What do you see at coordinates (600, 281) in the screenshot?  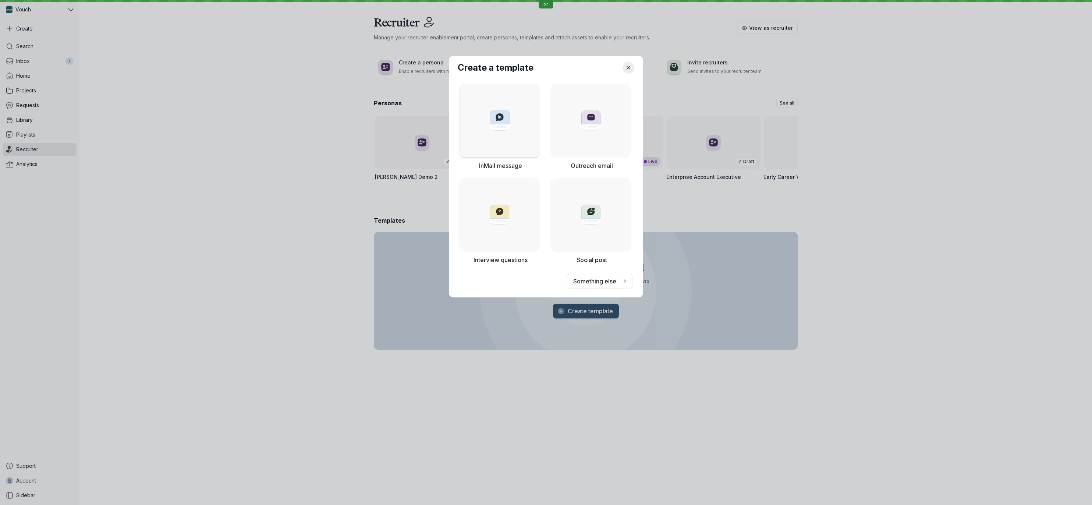 I see `a: Something else` at bounding box center [600, 281].